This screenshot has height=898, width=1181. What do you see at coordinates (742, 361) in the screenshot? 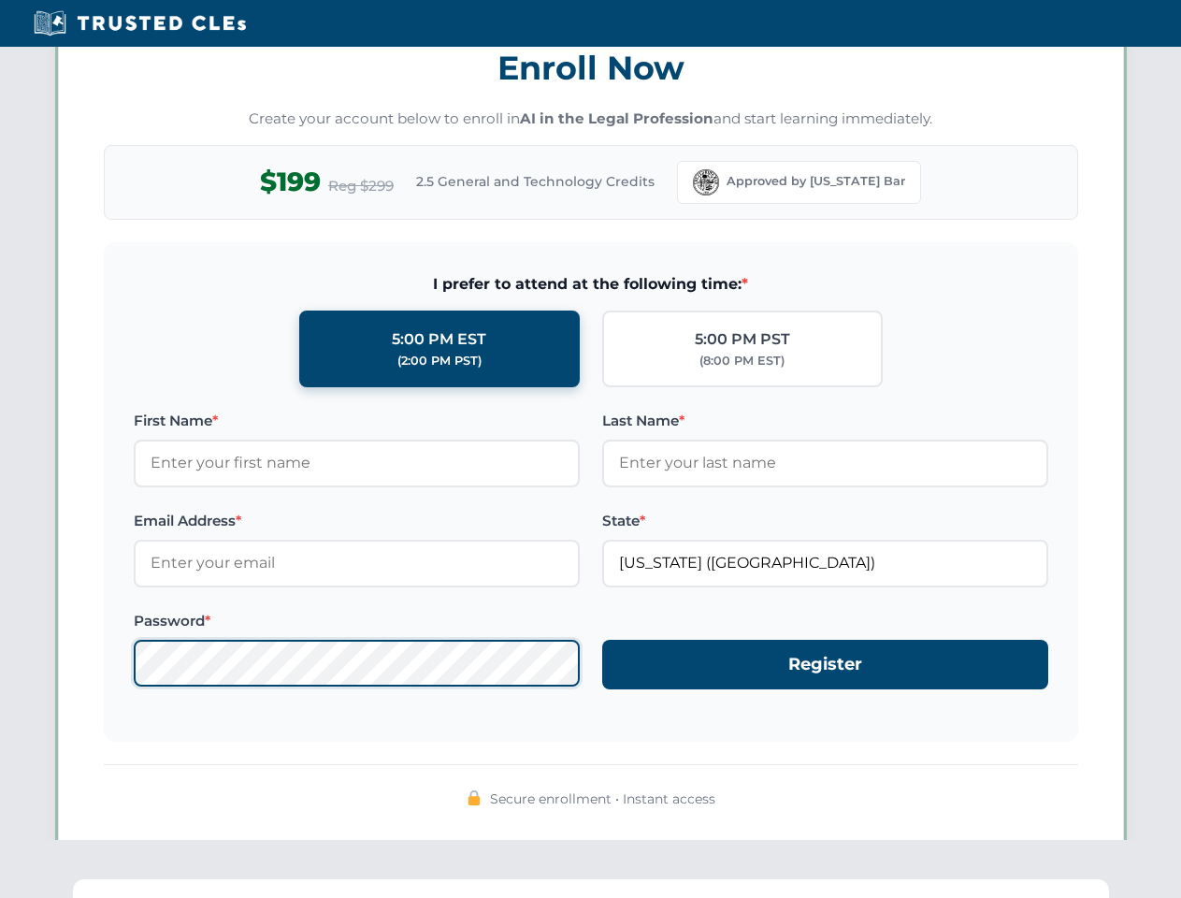
I see `div: (8:00 PM EST)` at bounding box center [742, 361].